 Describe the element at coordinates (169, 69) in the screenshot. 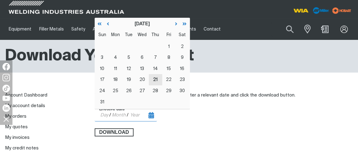

I see `button: 15 August 2025` at that location.